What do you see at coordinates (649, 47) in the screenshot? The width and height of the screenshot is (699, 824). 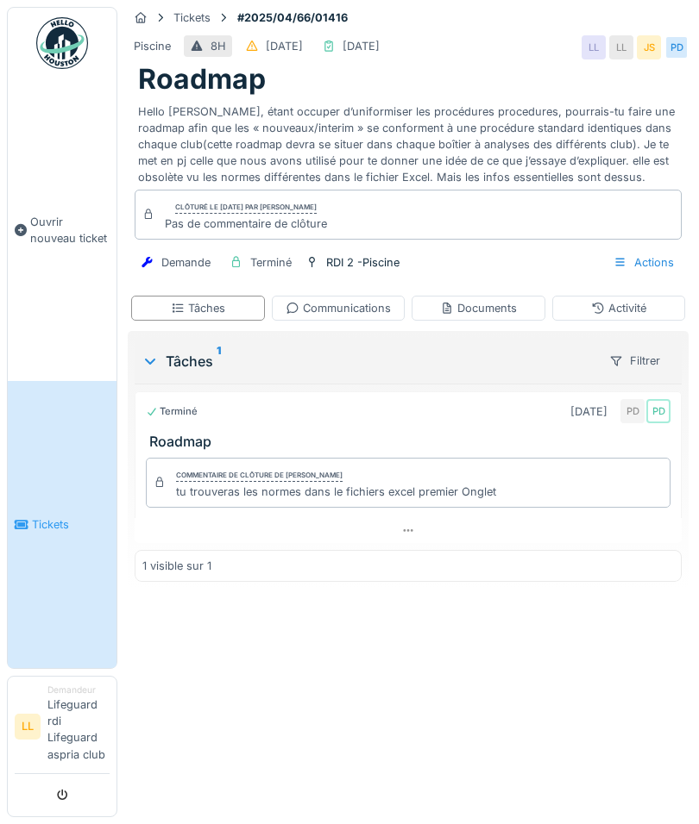 I see `div: JS` at bounding box center [649, 47].